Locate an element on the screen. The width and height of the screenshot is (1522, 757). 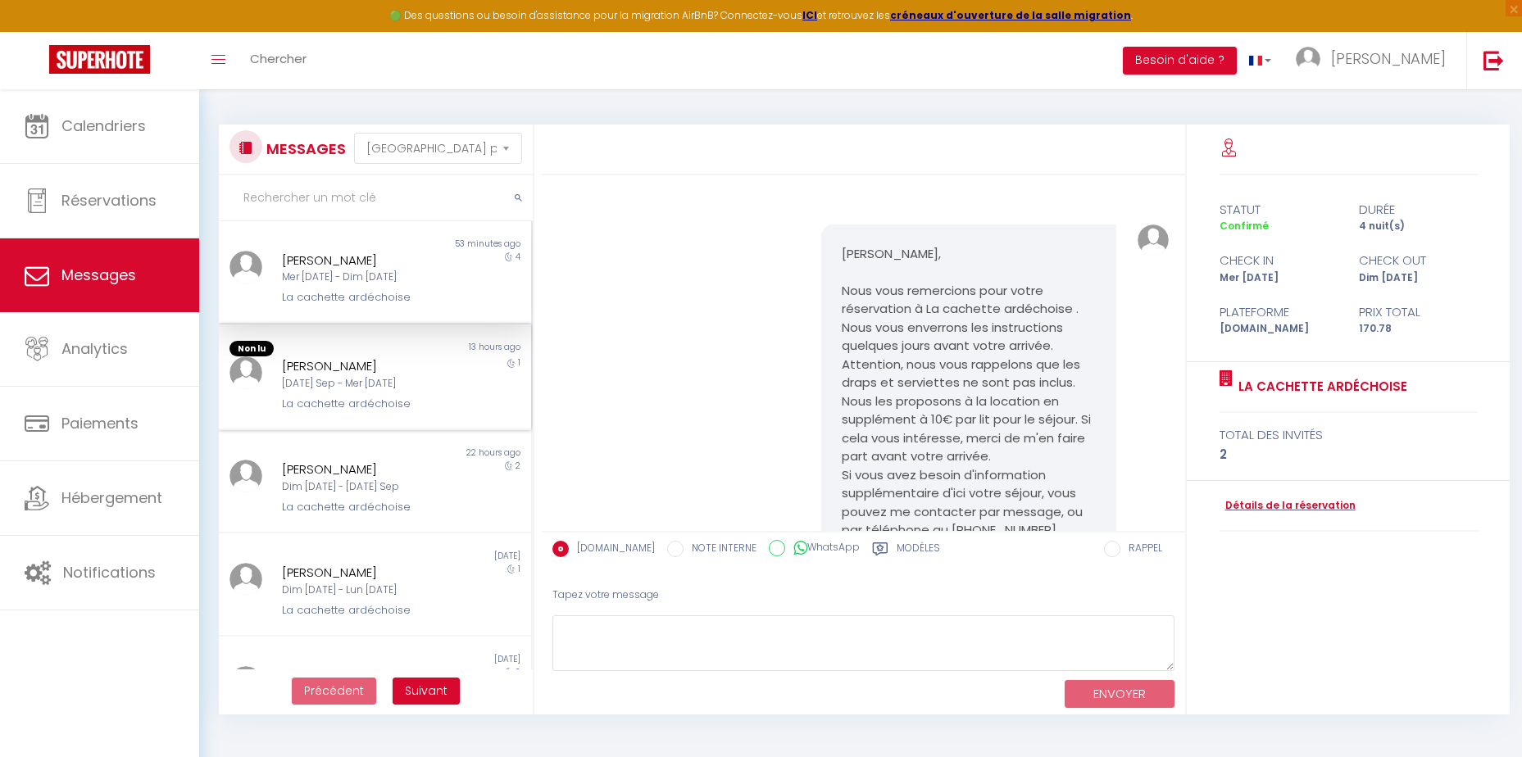
strong: créneaux d'ouverture de la salle migration is located at coordinates (1011, 15).